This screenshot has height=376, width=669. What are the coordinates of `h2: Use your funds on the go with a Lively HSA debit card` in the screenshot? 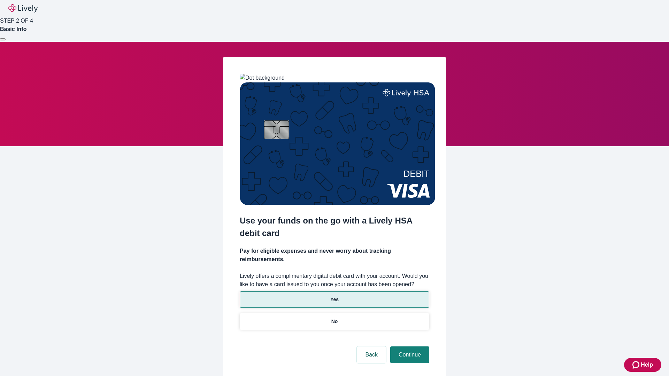 It's located at (335, 227).